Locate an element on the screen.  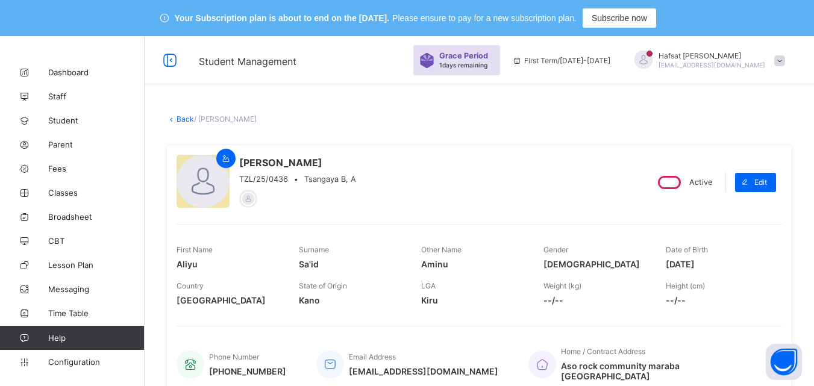
span: Grace Period is located at coordinates (464, 55).